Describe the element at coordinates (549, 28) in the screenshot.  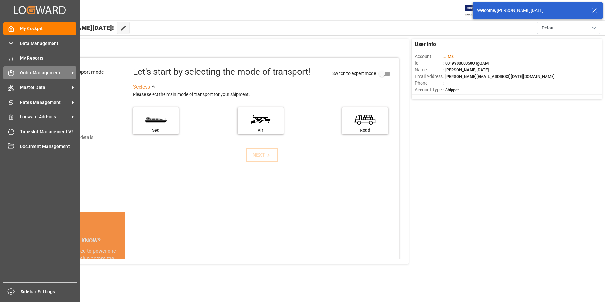
I see `span: Default` at that location.